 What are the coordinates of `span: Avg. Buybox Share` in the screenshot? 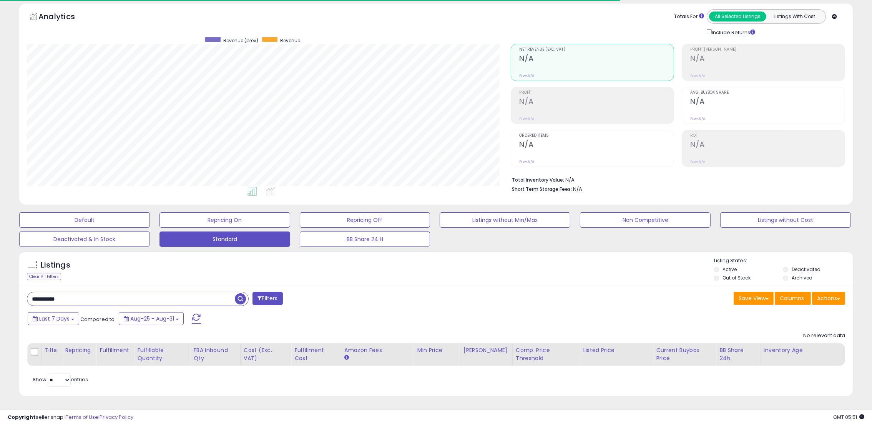 It's located at (767, 93).